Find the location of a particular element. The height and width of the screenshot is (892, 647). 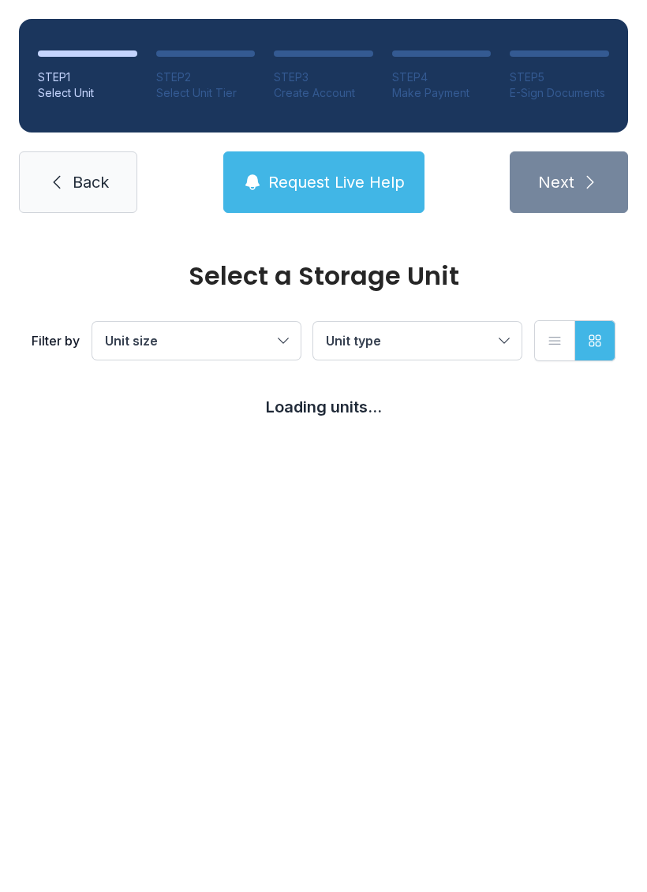

span: Back is located at coordinates (91, 182).